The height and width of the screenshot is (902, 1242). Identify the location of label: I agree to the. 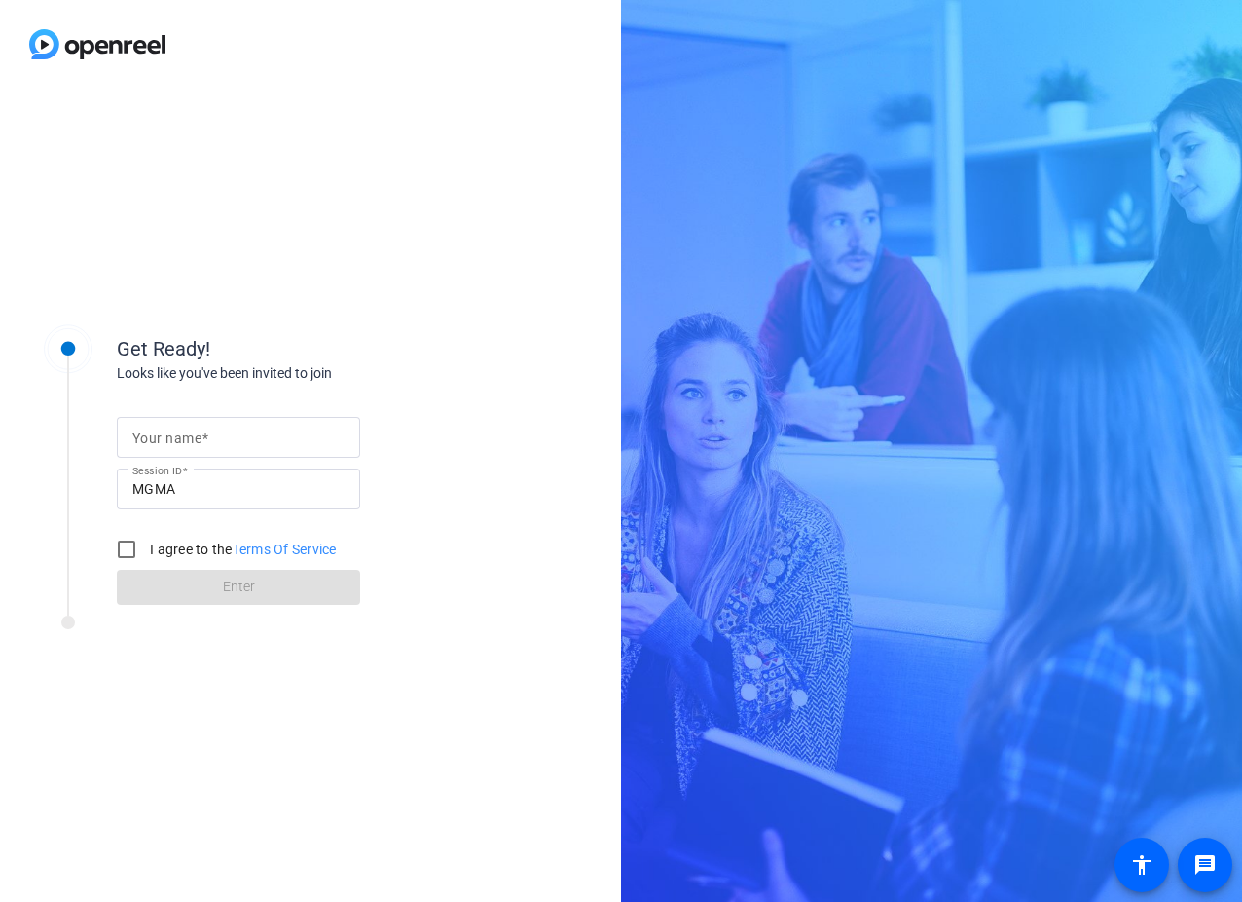
(241, 549).